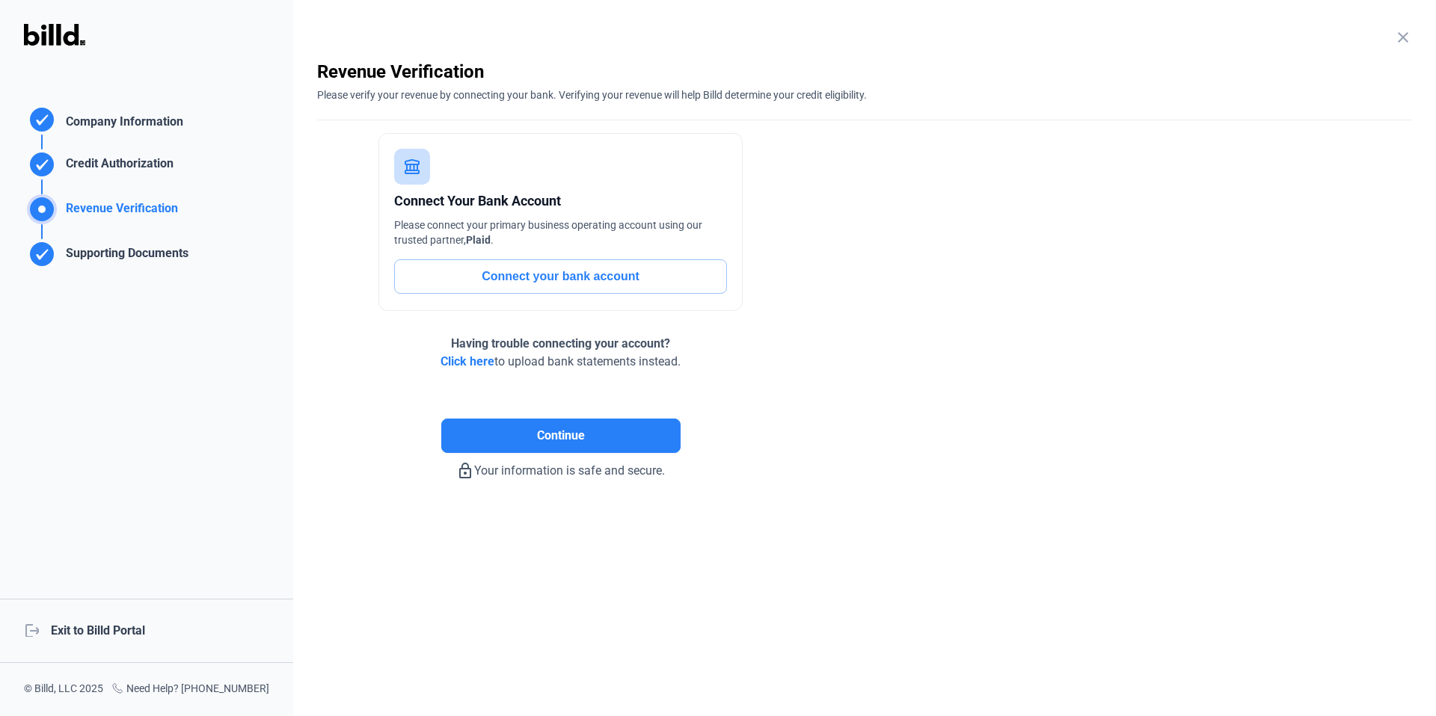 The height and width of the screenshot is (716, 1436). What do you see at coordinates (467, 361) in the screenshot?
I see `span: Click here` at bounding box center [467, 361].